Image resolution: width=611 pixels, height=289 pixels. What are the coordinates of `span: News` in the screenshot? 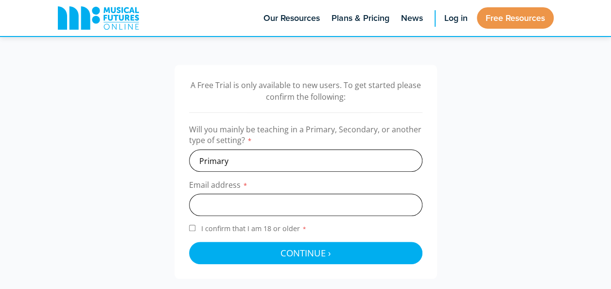 It's located at (412, 18).